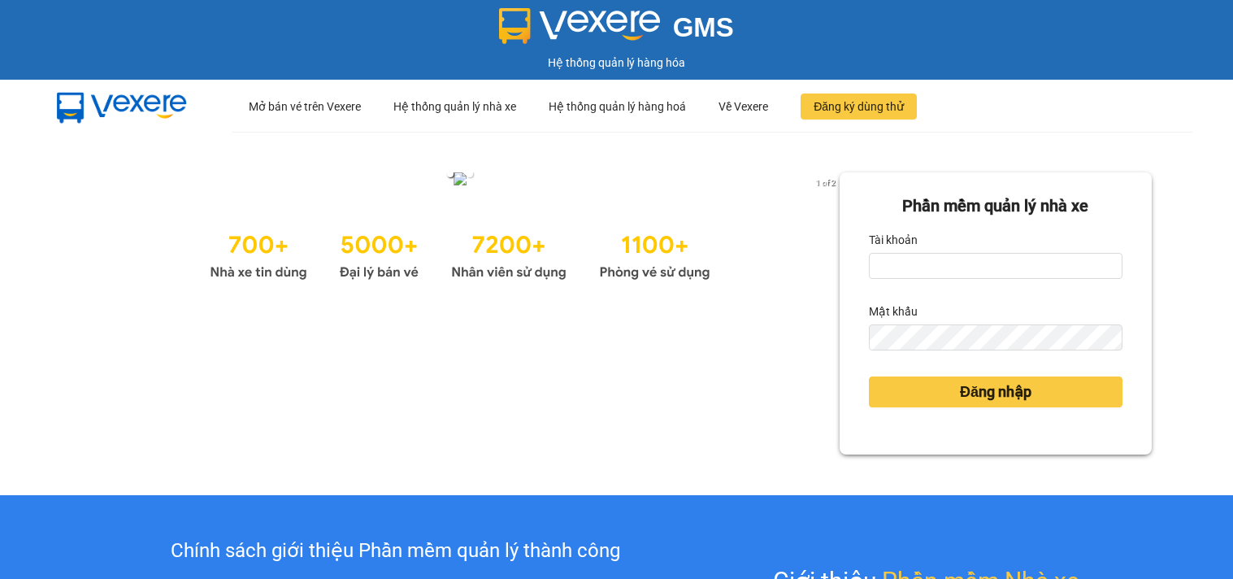  What do you see at coordinates (894, 311) in the screenshot?
I see `label: Mật khẩu` at bounding box center [894, 311].